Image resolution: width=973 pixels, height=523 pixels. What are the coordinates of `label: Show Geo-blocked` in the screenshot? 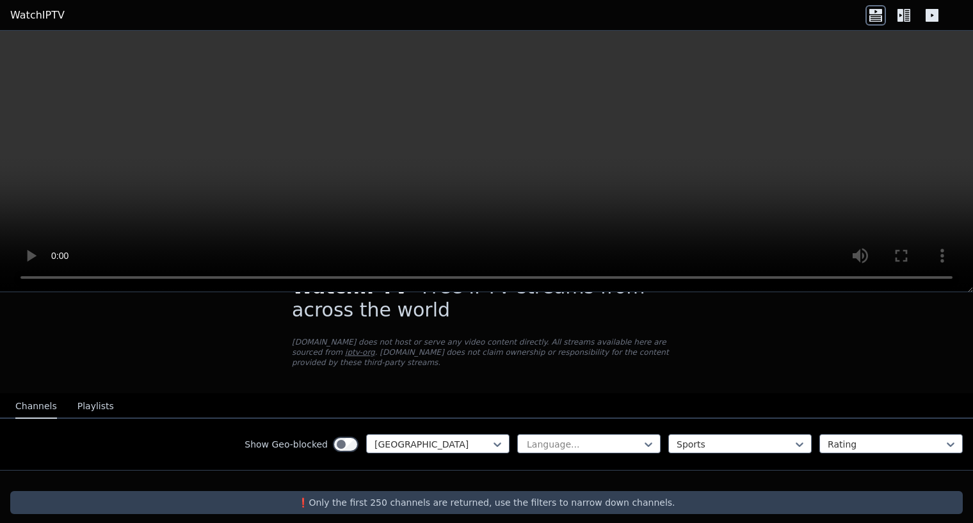 It's located at (286, 445).